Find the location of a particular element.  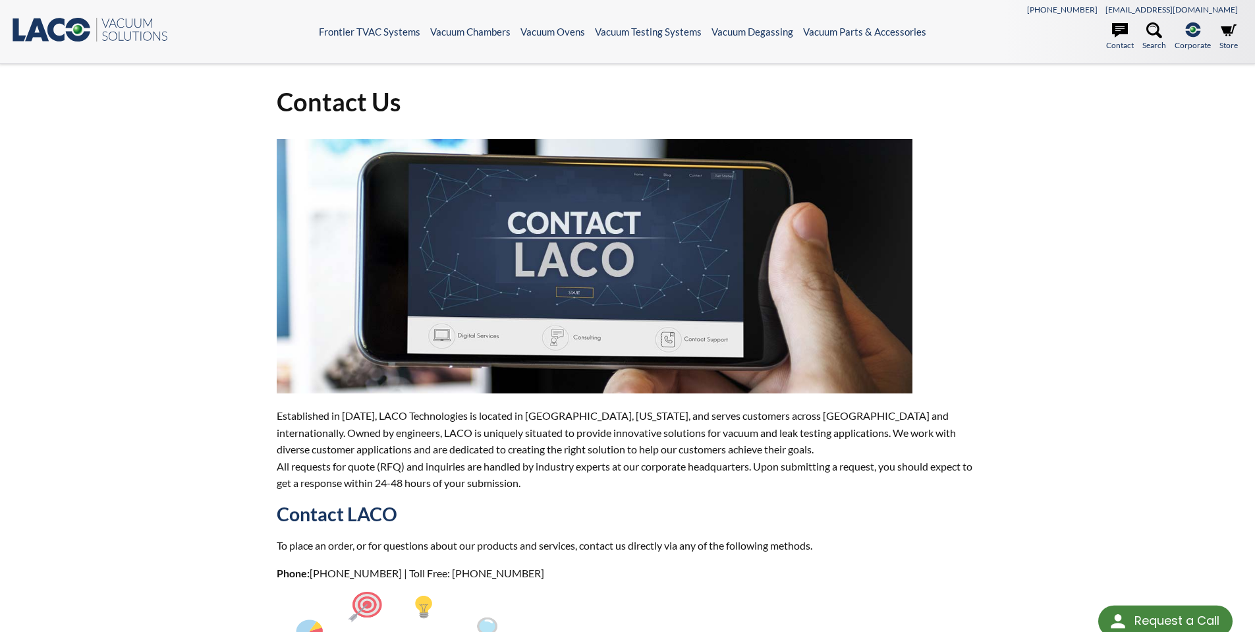

a: Search is located at coordinates (1154, 37).